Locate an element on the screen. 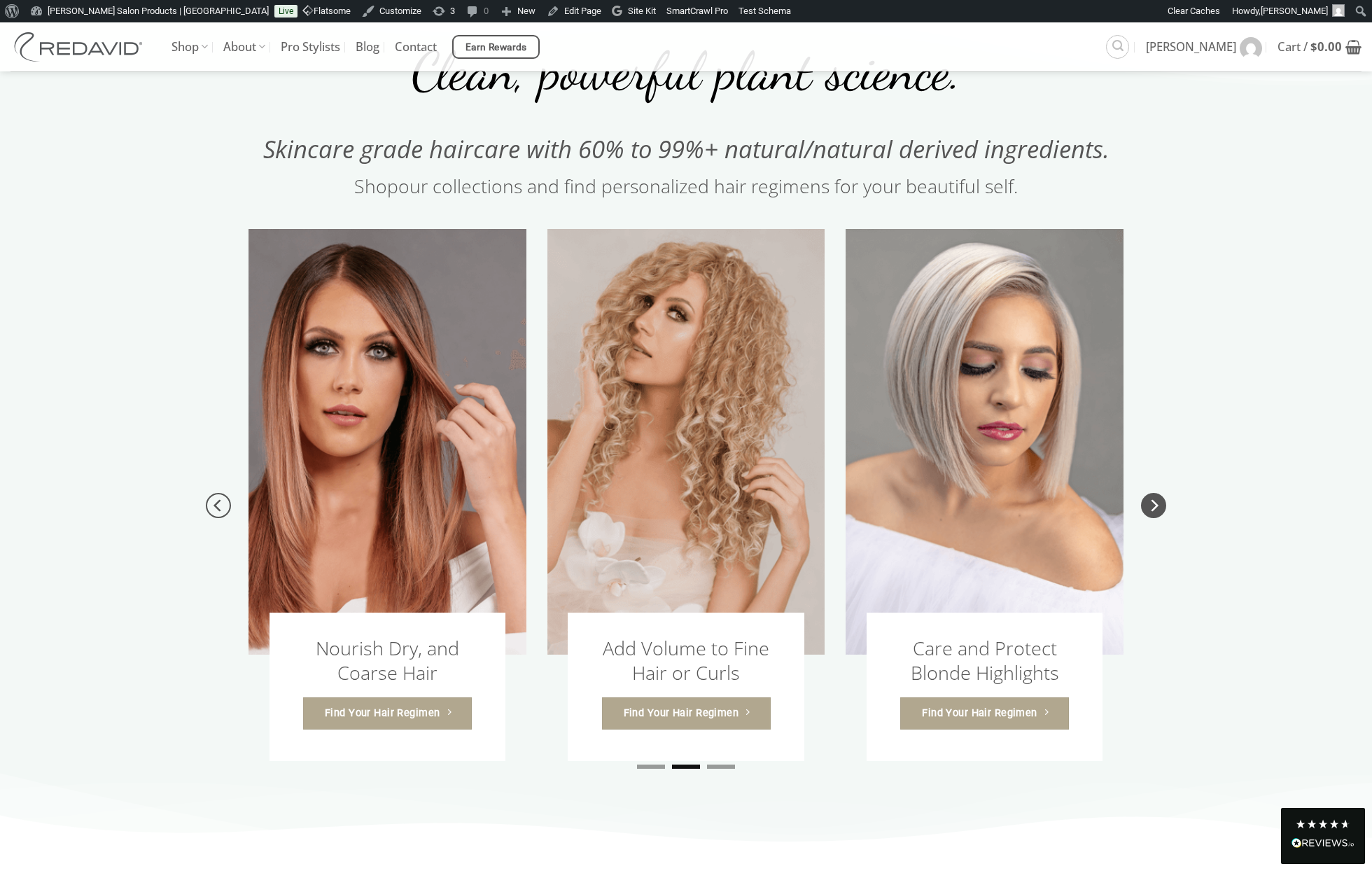  div: 4.8 Stars is located at coordinates (1323, 824).